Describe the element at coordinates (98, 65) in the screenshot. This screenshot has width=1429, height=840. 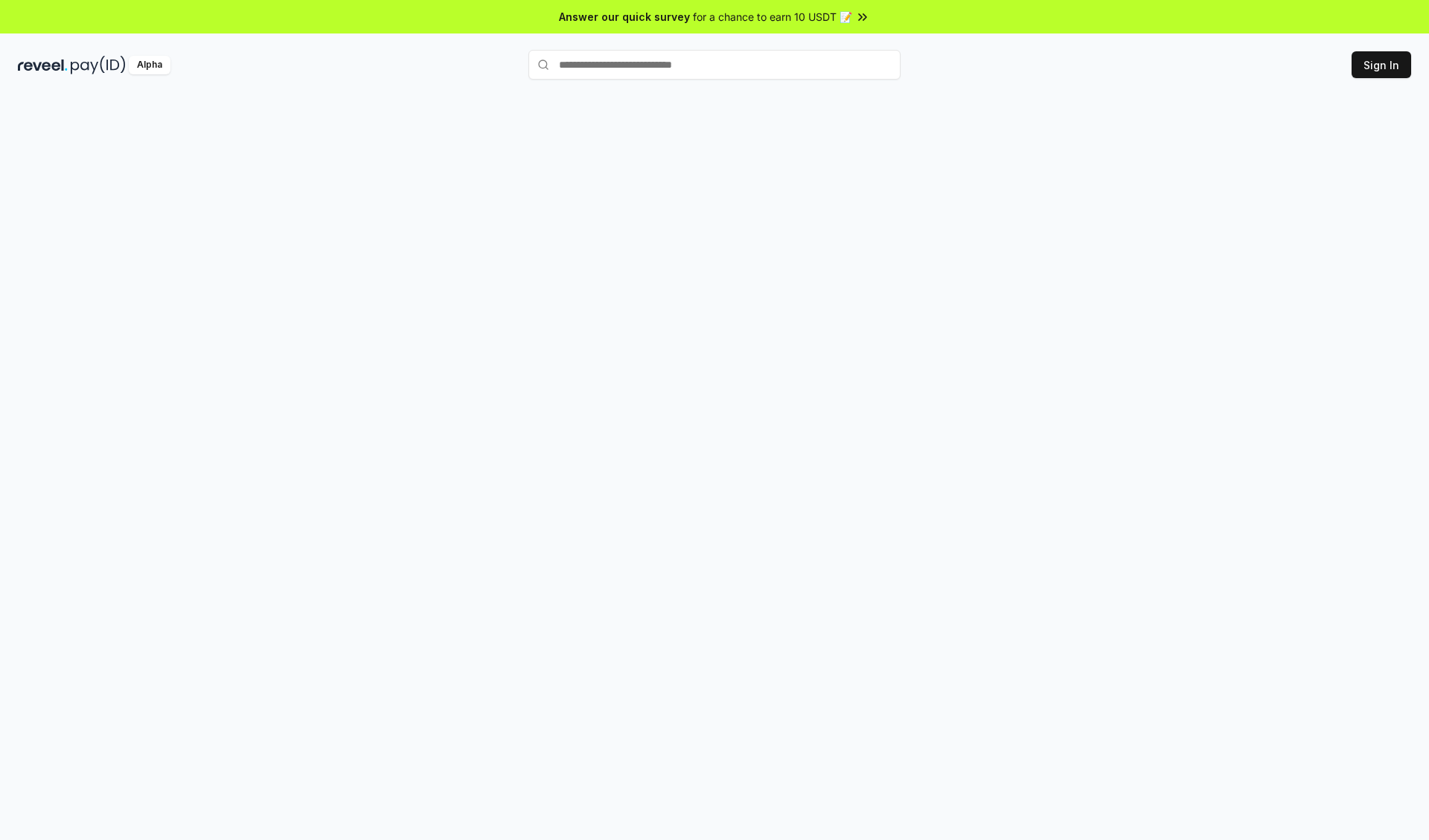
I see `img: pay_id` at that location.